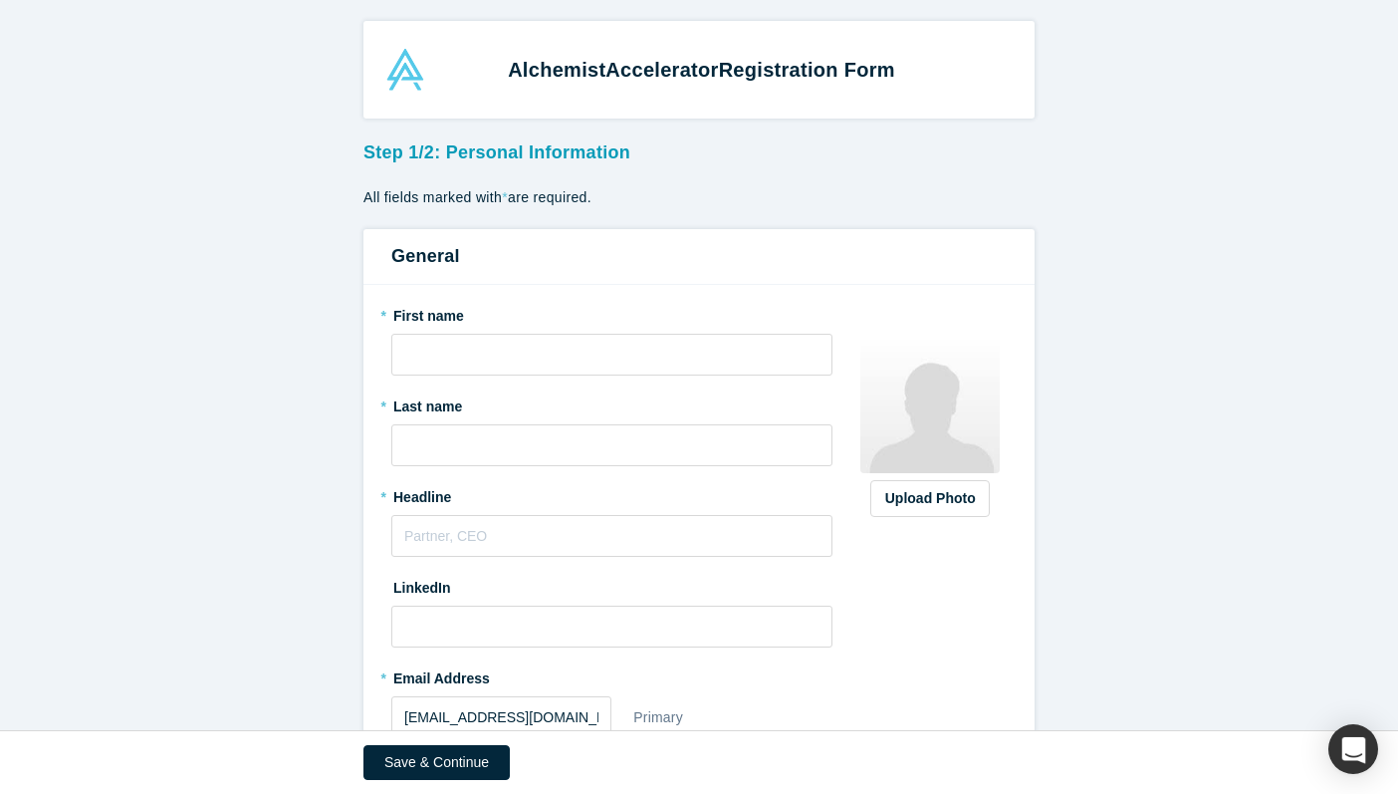 The height and width of the screenshot is (794, 1398). Describe the element at coordinates (421, 585) in the screenshot. I see `label: LinkedIn` at that location.